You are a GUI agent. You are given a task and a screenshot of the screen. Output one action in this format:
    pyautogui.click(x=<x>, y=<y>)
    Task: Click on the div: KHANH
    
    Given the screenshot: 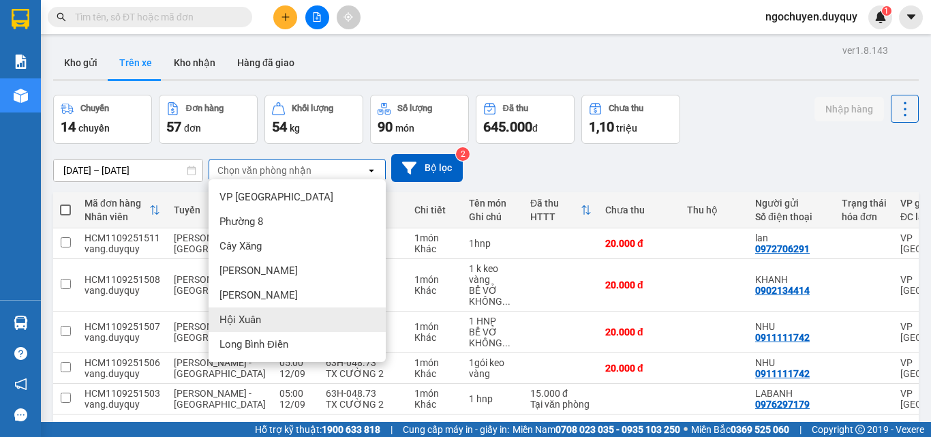 What is the action you would take?
    pyautogui.click(x=791, y=279)
    